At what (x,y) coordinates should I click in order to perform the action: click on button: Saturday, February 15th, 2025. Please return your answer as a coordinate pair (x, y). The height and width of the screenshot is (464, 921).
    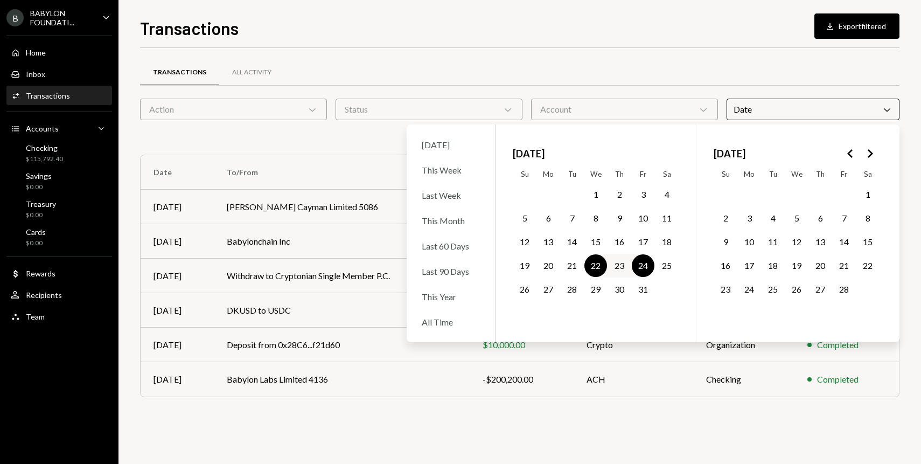
    Looking at the image, I should click on (868, 242).